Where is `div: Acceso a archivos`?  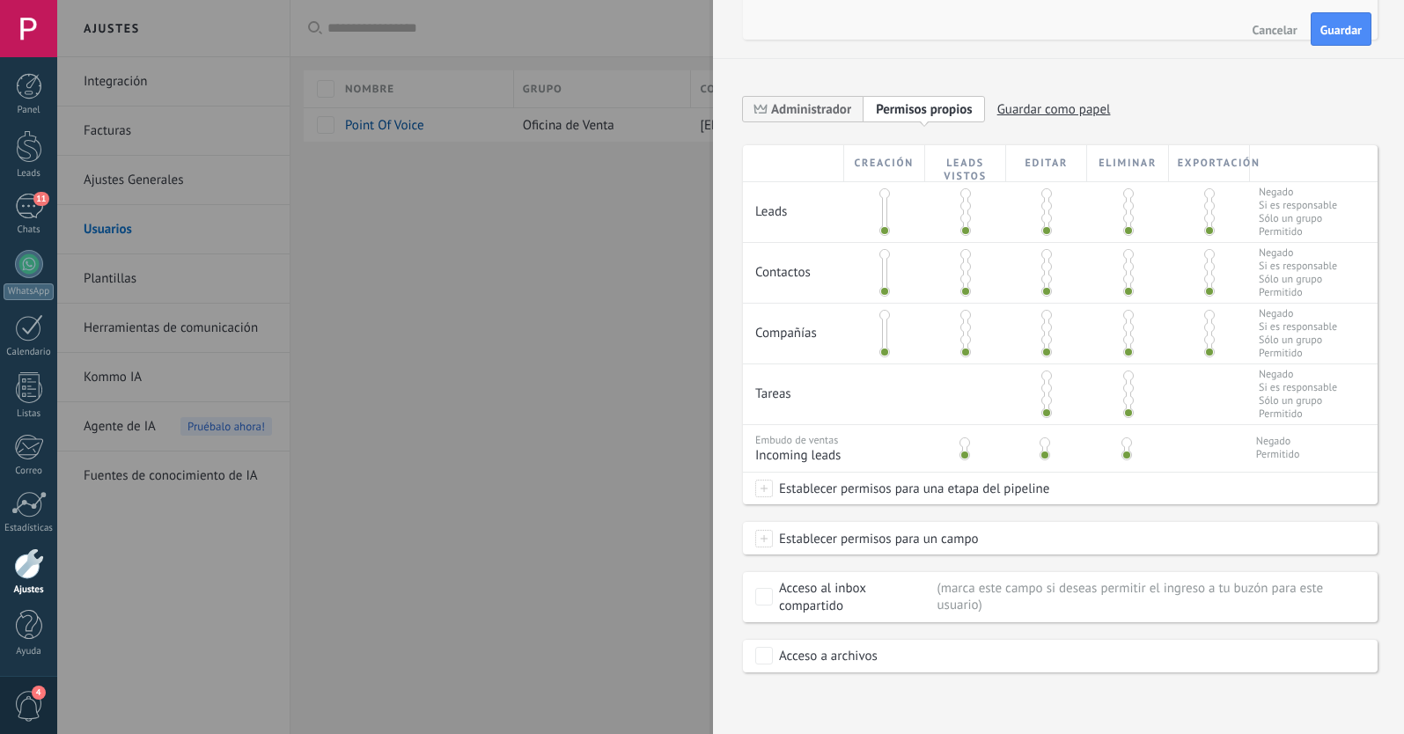
div: Acceso a archivos is located at coordinates (828, 656).